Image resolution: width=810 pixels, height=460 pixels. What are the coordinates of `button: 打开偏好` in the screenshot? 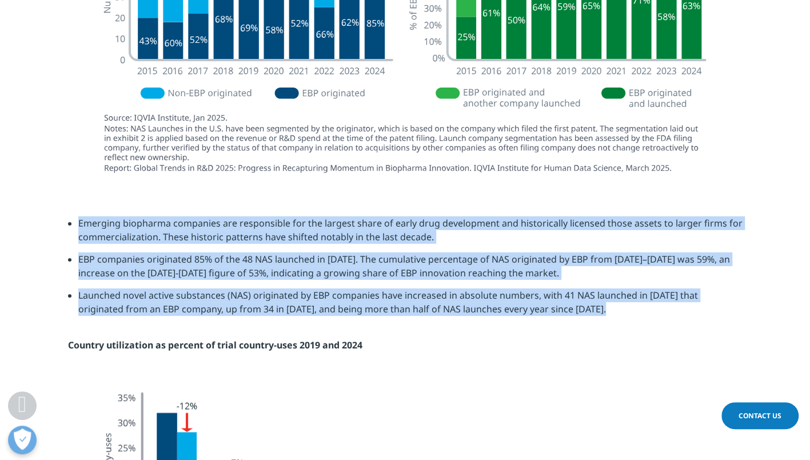 It's located at (22, 440).